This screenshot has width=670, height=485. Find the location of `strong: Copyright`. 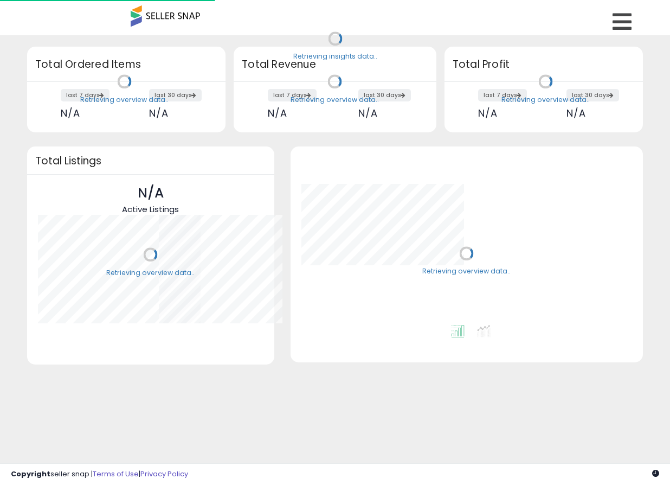

strong: Copyright is located at coordinates (30, 473).